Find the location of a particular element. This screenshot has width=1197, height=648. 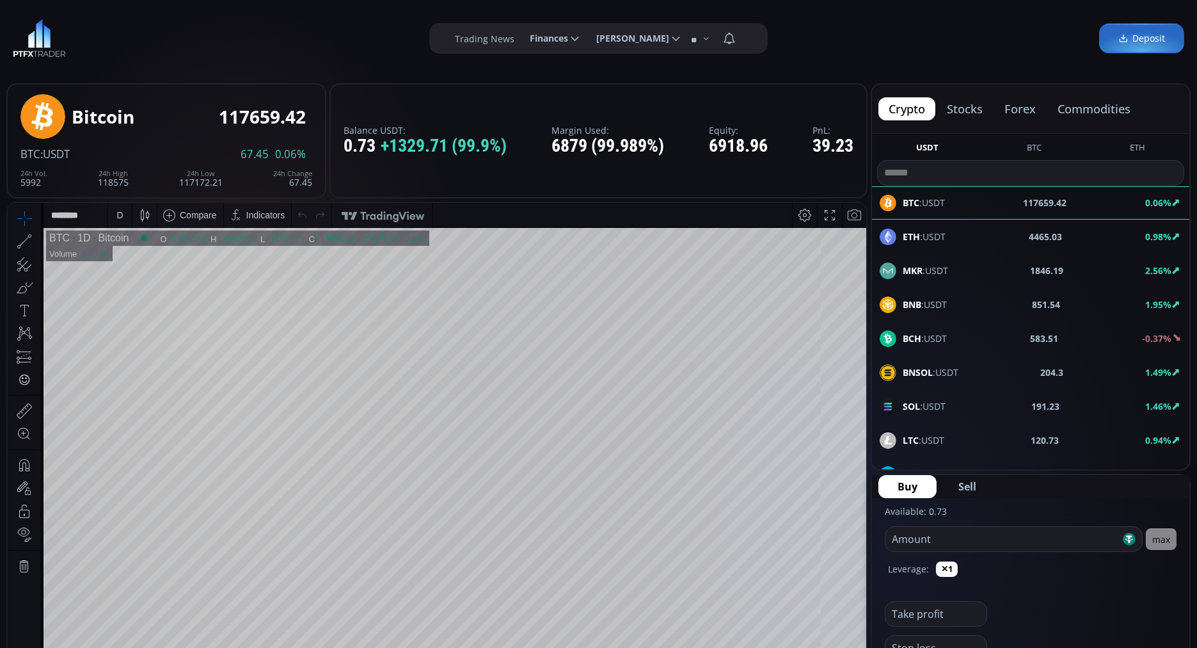

span: Buy is located at coordinates (908, 486).